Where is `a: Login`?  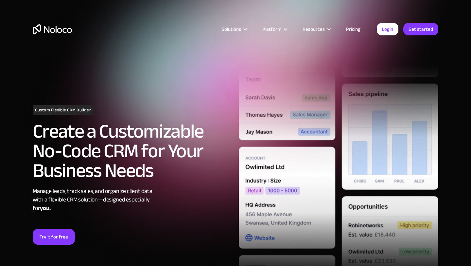 a: Login is located at coordinates (388, 29).